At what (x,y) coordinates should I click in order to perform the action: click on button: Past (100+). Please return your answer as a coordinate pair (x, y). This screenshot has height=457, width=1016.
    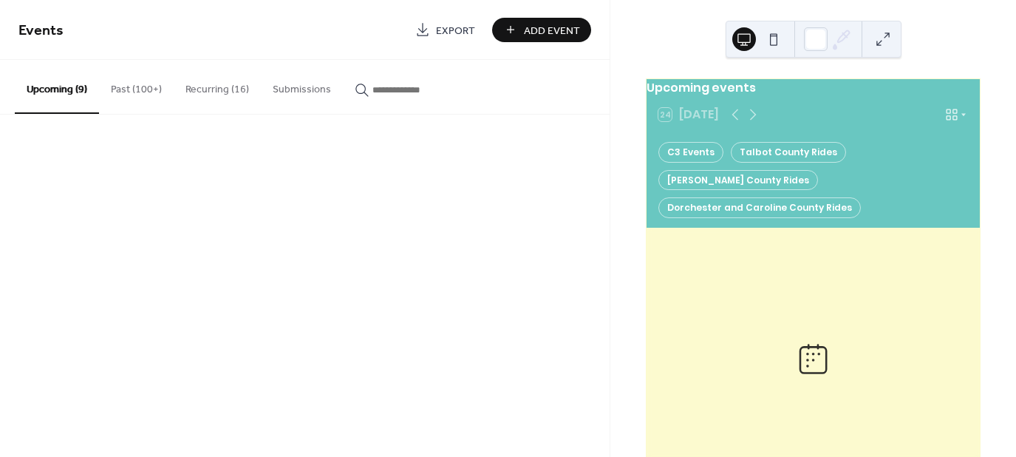
    Looking at the image, I should click on (136, 86).